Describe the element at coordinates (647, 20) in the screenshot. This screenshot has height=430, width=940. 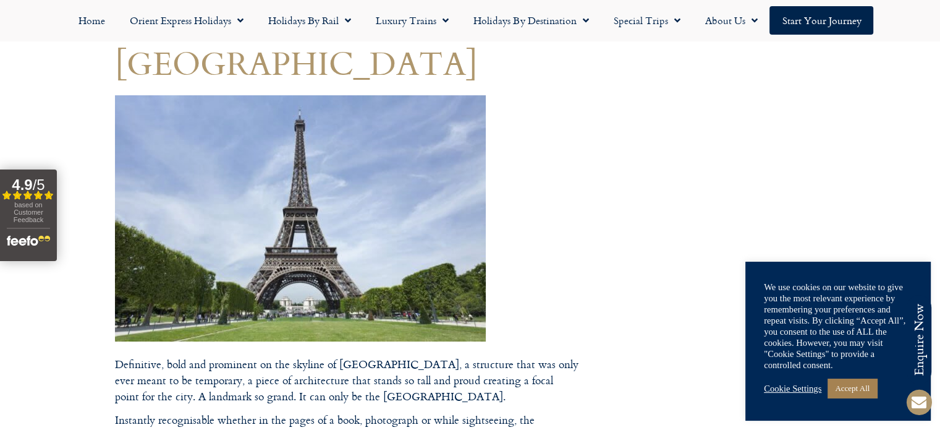
I see `a: Special Trips` at that location.